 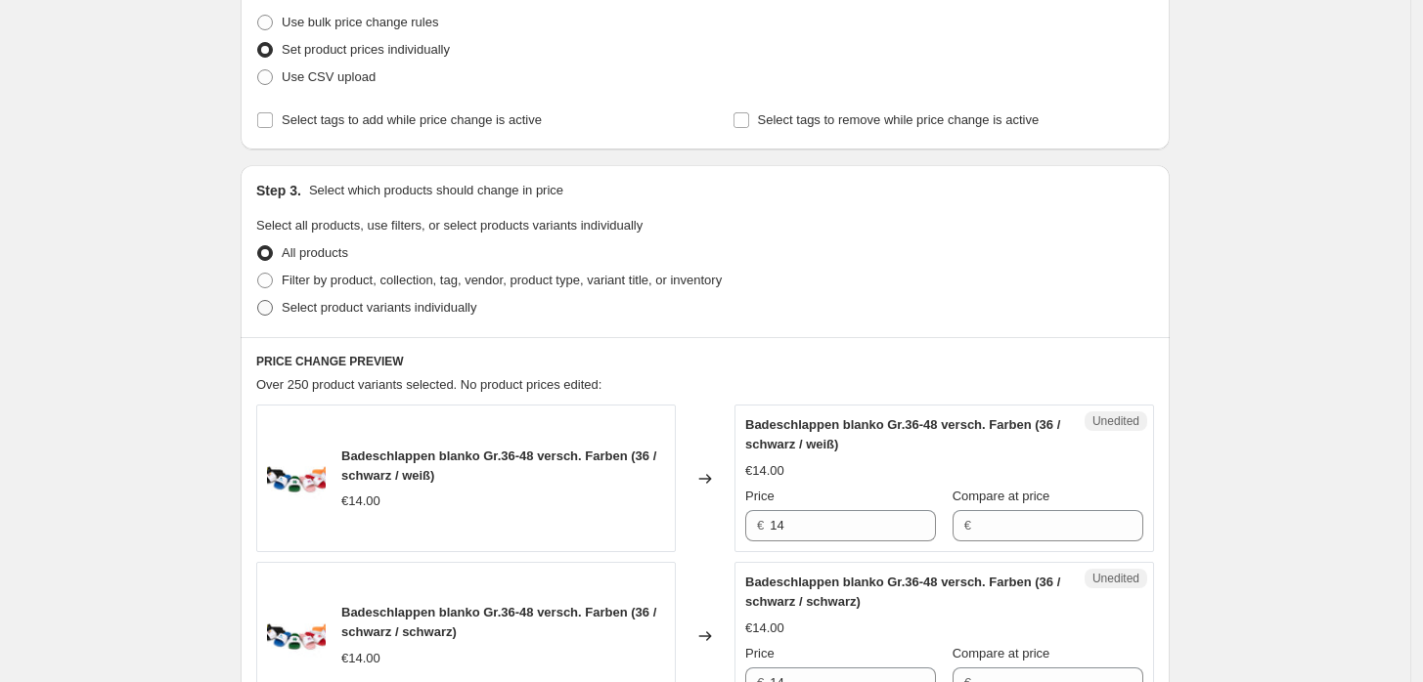 What do you see at coordinates (449, 225) in the screenshot?
I see `span: Select all products, use filters, or select products variants individually` at bounding box center [449, 225].